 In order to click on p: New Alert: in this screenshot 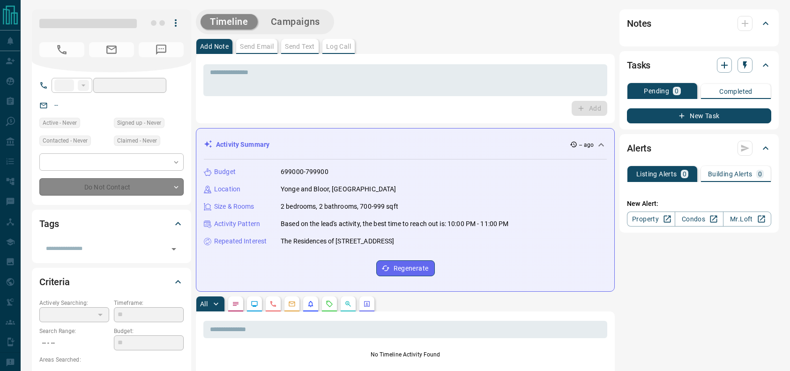, I will do `click(699, 203)`.